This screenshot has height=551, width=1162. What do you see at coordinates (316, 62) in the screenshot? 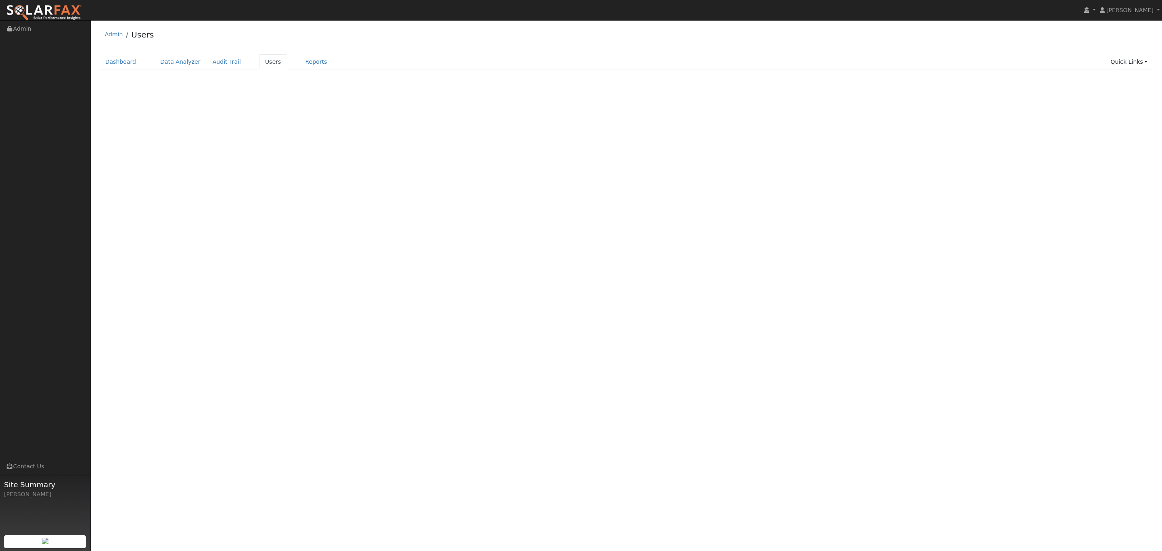
I see `a: Reports` at bounding box center [316, 62].